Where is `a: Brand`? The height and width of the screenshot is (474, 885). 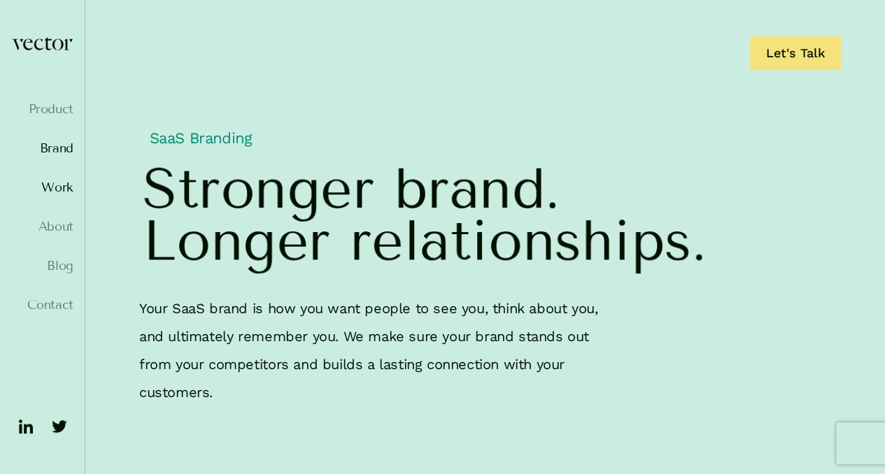 a: Brand is located at coordinates (42, 148).